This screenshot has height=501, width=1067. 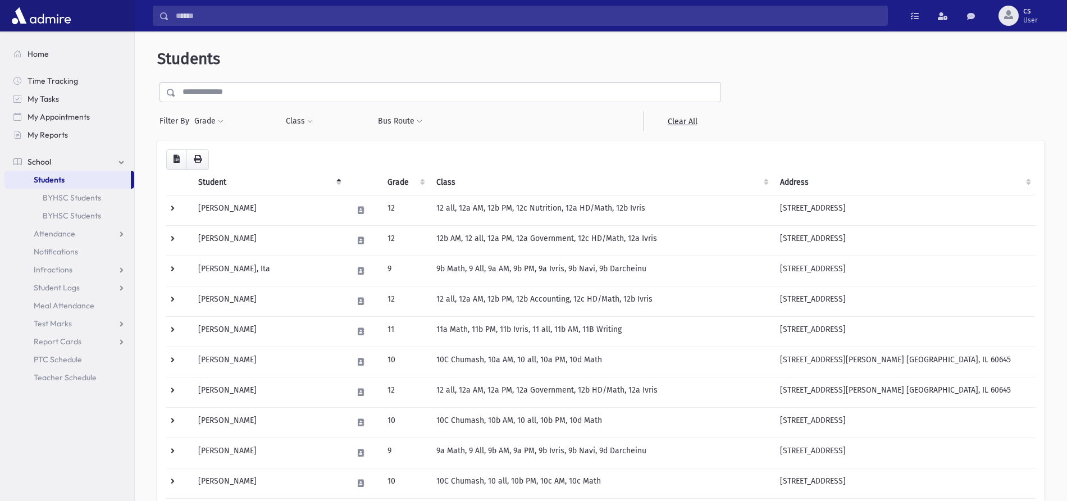 I want to click on a: Attendance, so click(x=69, y=234).